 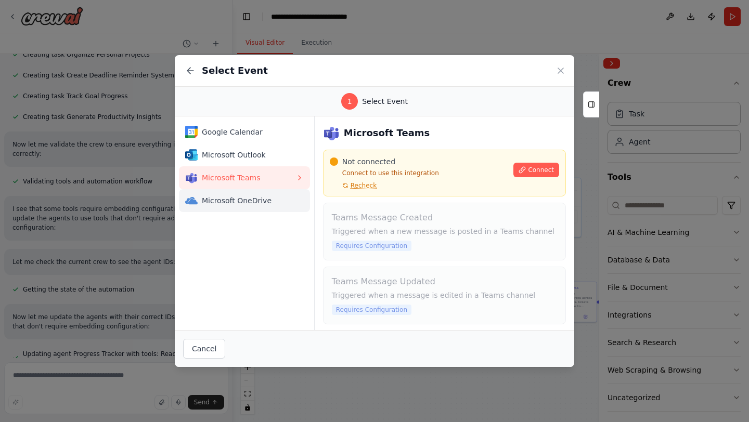 I want to click on p: Triggered when a message is edited in a Teams channel, so click(x=444, y=295).